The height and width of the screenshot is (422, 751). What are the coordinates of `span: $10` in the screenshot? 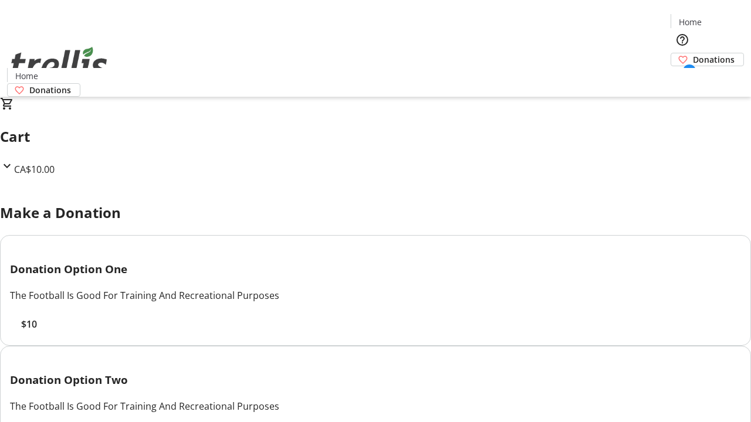 It's located at (29, 324).